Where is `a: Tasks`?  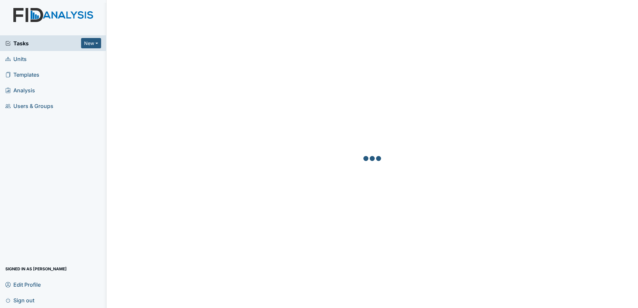 a: Tasks is located at coordinates (43, 43).